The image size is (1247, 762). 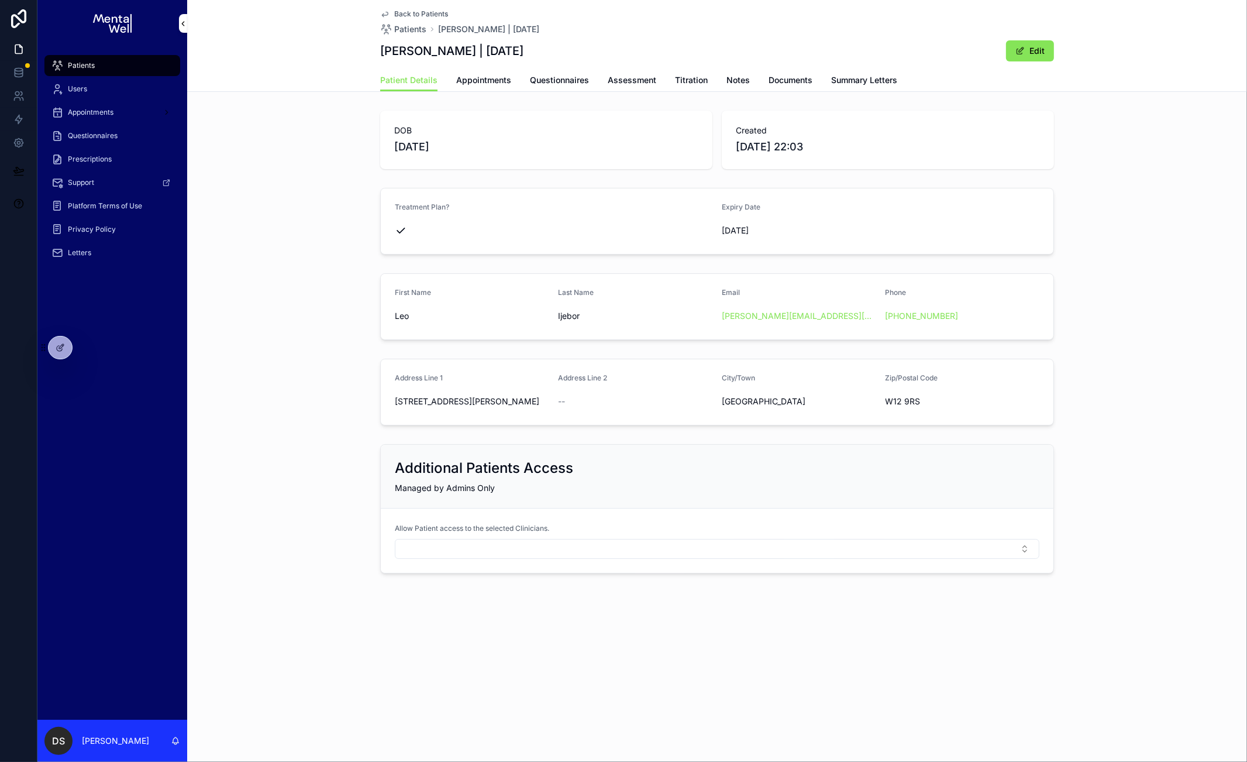 What do you see at coordinates (717, 549) in the screenshot?
I see `button: Select Button` at bounding box center [717, 549].